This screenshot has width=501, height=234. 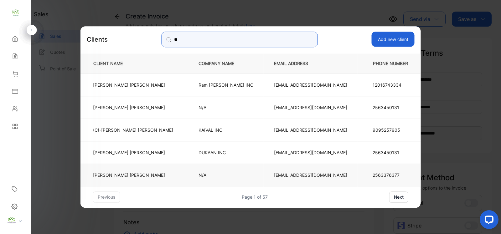 What do you see at coordinates (398, 197) in the screenshot?
I see `button: next` at bounding box center [398, 197].